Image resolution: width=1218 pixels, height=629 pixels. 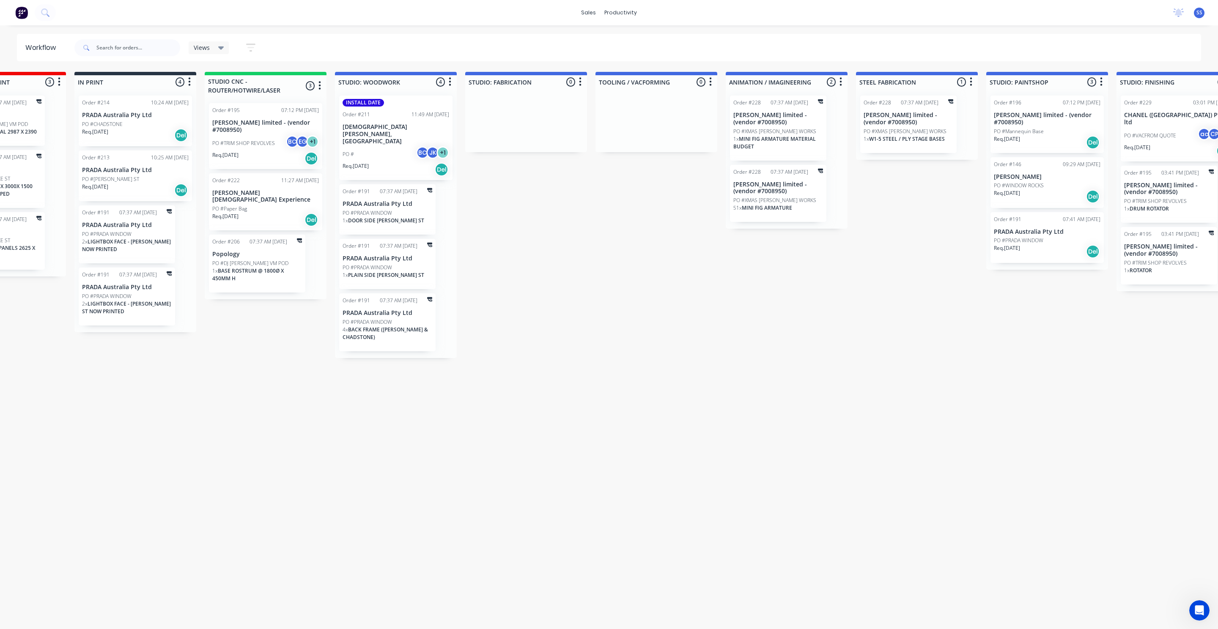 I want to click on div: Order #213, so click(x=96, y=158).